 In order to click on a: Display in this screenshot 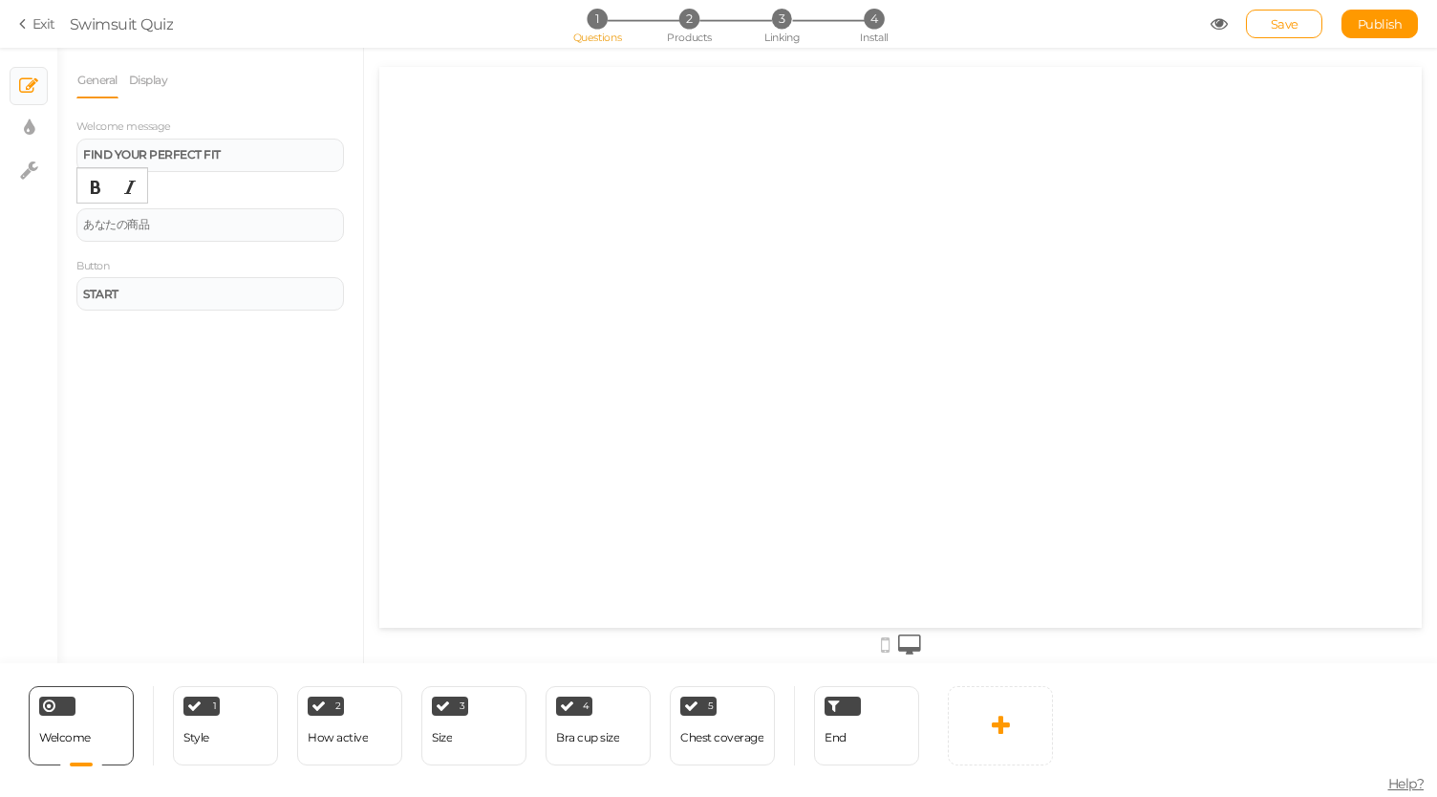, I will do `click(148, 80)`.